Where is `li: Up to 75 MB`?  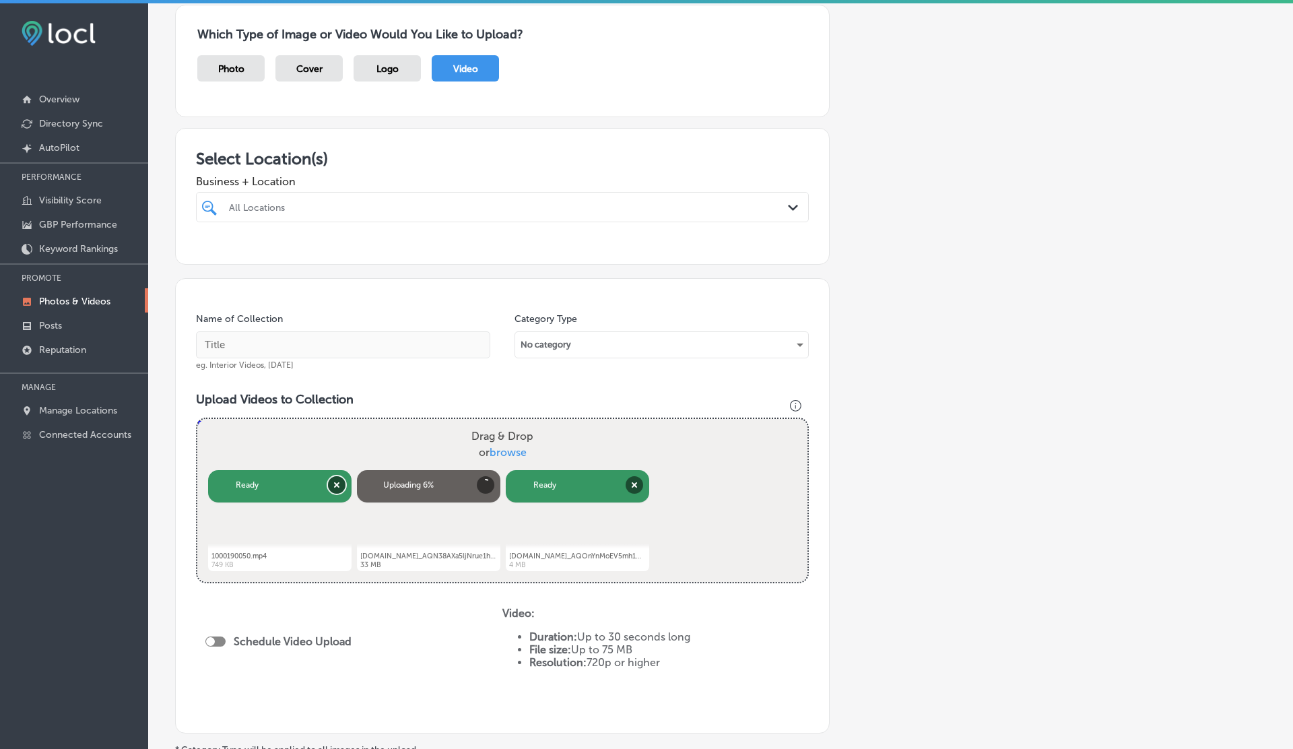
li: Up to 75 MB is located at coordinates (669, 649).